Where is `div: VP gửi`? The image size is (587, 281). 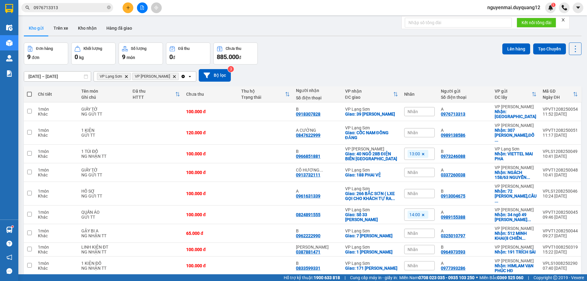
div: VP gửi is located at coordinates (513, 91).